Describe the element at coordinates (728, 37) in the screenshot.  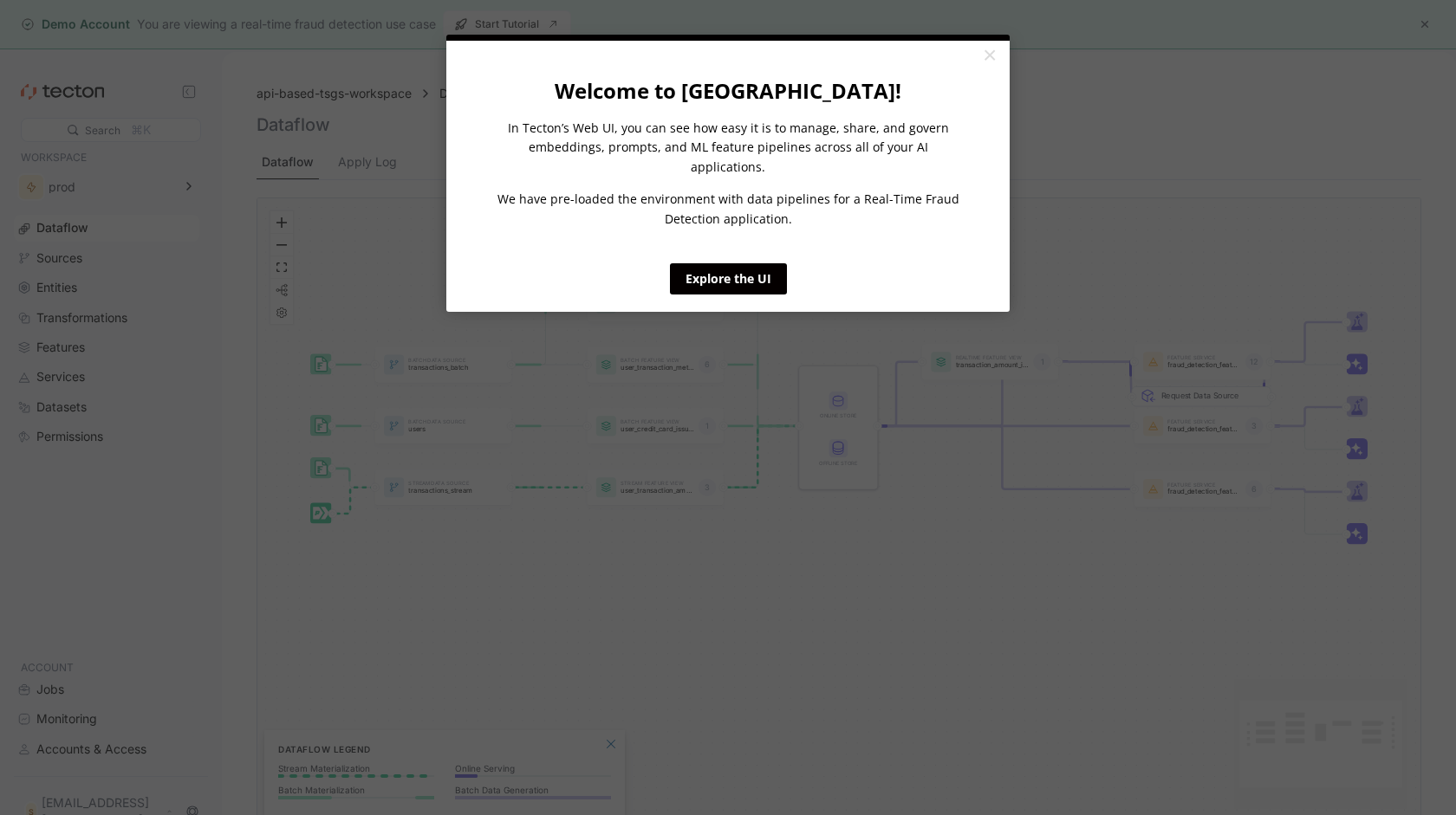
I see `div: current step` at that location.